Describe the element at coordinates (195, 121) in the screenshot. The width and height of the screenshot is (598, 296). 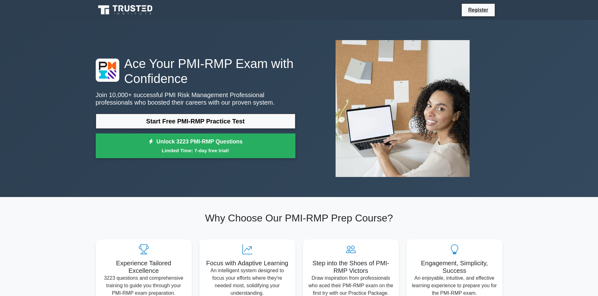
I see `a: Start Free PMI-RMP Practice Test` at that location.